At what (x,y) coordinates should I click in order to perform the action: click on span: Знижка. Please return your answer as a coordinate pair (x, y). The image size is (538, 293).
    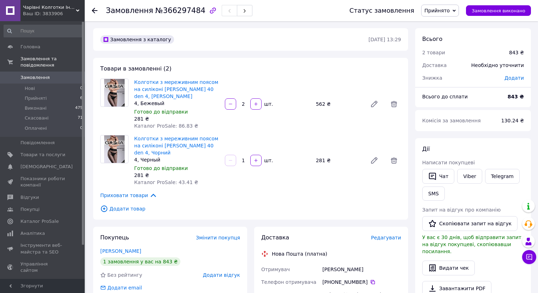
    Looking at the image, I should click on (432, 78).